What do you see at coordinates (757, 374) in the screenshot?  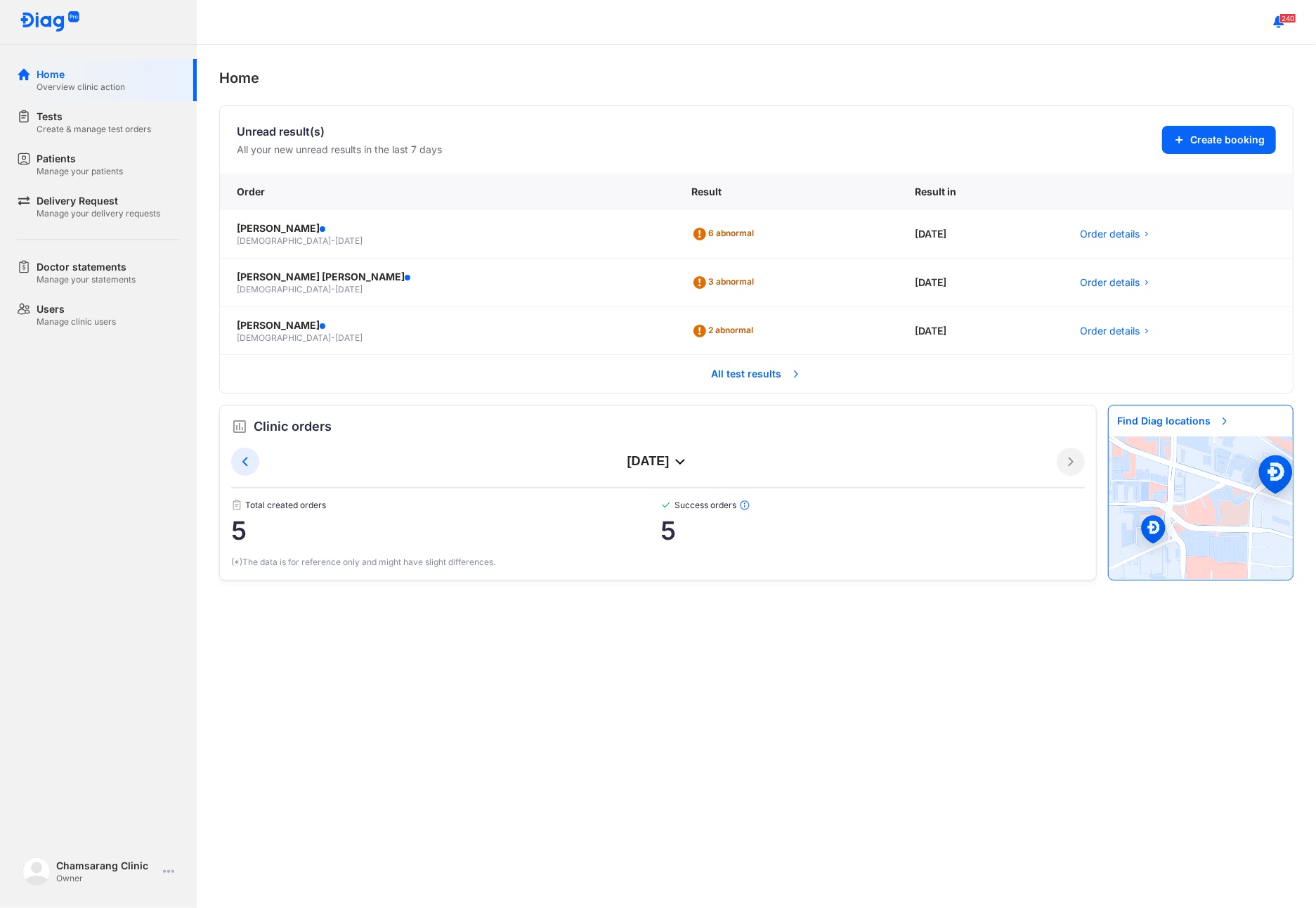 I see `span: All test results` at bounding box center [757, 374].